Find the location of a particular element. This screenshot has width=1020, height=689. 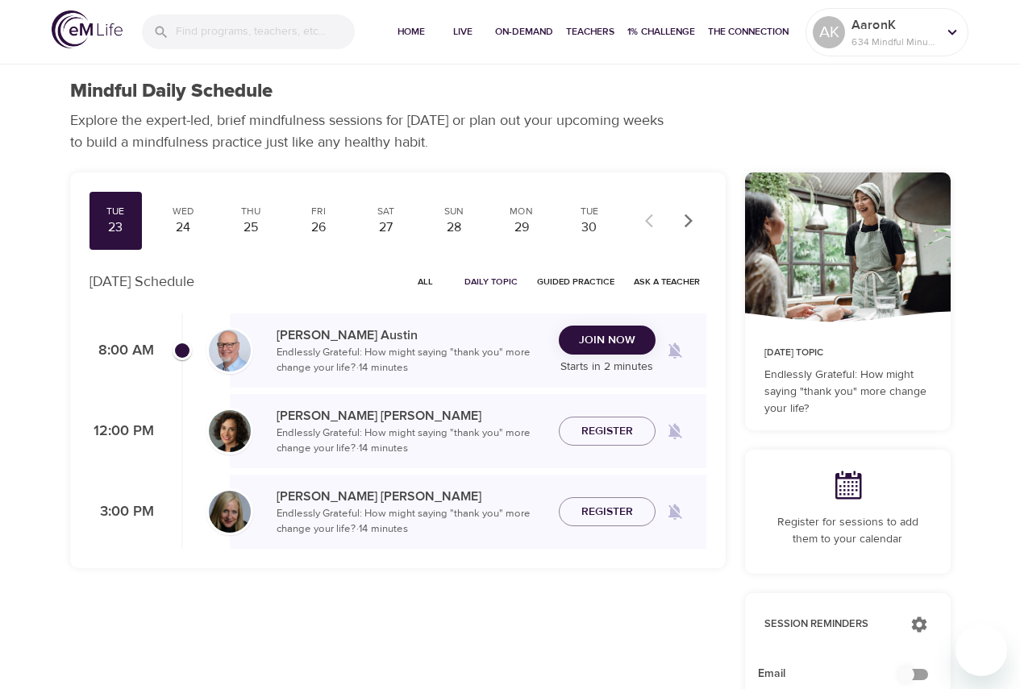

input: Find programs, teachers, etc... is located at coordinates (265, 31).